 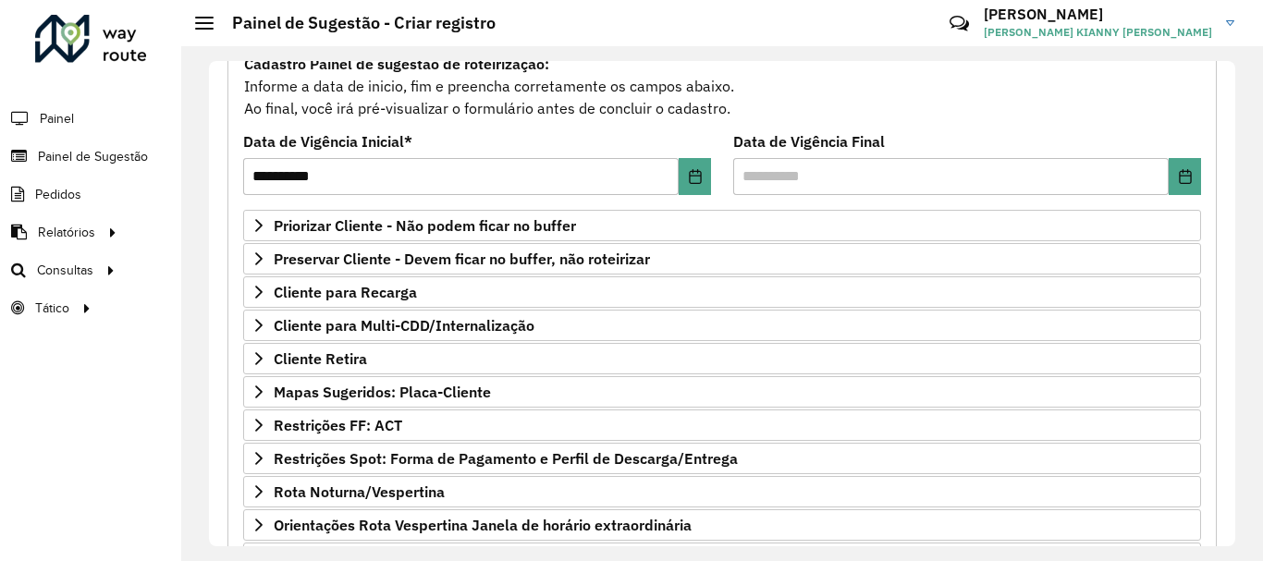 What do you see at coordinates (722, 359) in the screenshot?
I see `a: Cliente Retira` at bounding box center [722, 359].